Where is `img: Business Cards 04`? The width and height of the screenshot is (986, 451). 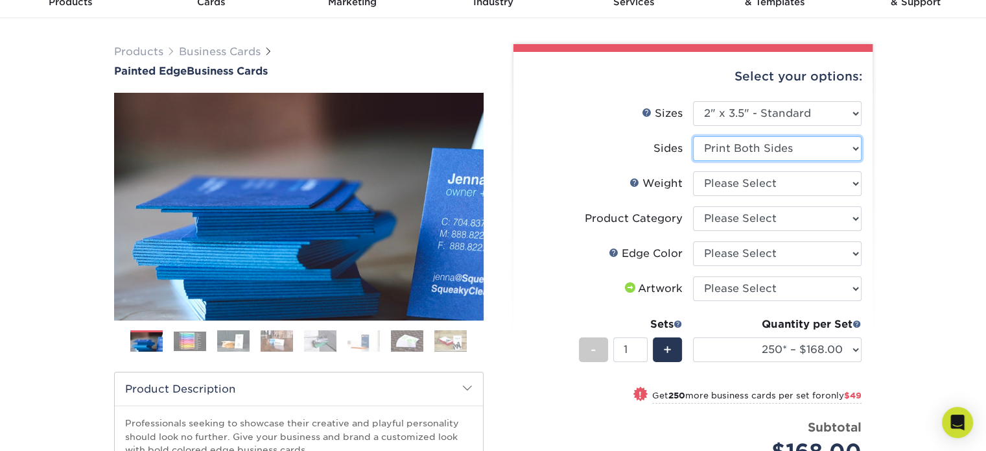
img: Business Cards 04 is located at coordinates (277, 341).